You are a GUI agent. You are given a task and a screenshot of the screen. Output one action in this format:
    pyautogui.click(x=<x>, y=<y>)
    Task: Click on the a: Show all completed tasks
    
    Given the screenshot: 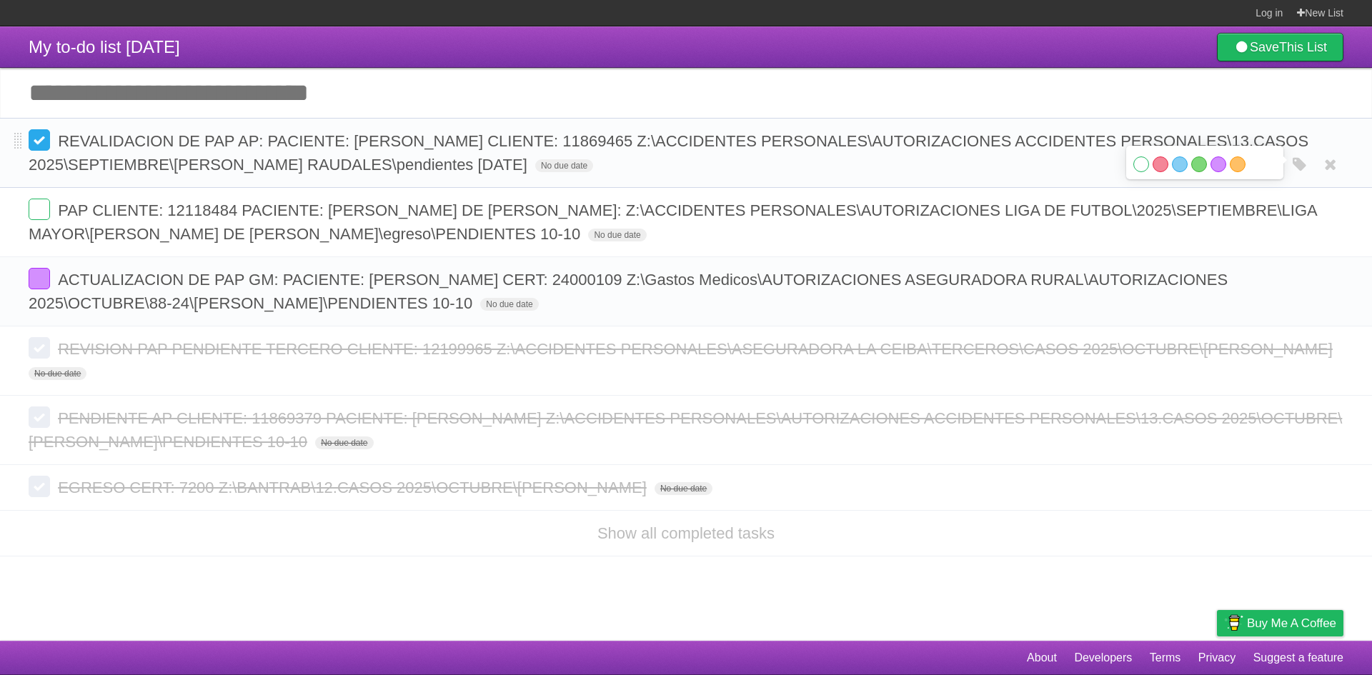 What is the action you would take?
    pyautogui.click(x=686, y=533)
    